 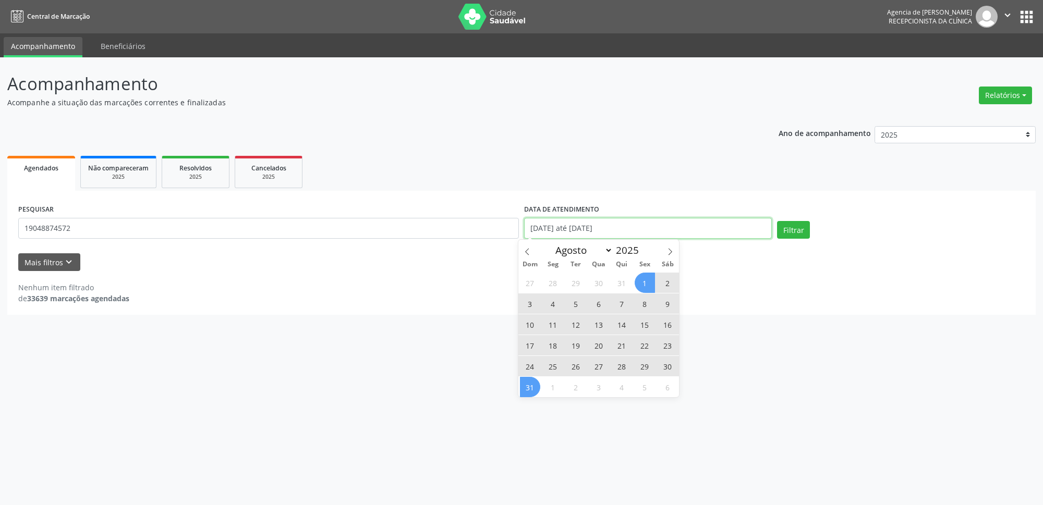 I want to click on span: Agosto 30, 2025, so click(x=668, y=366).